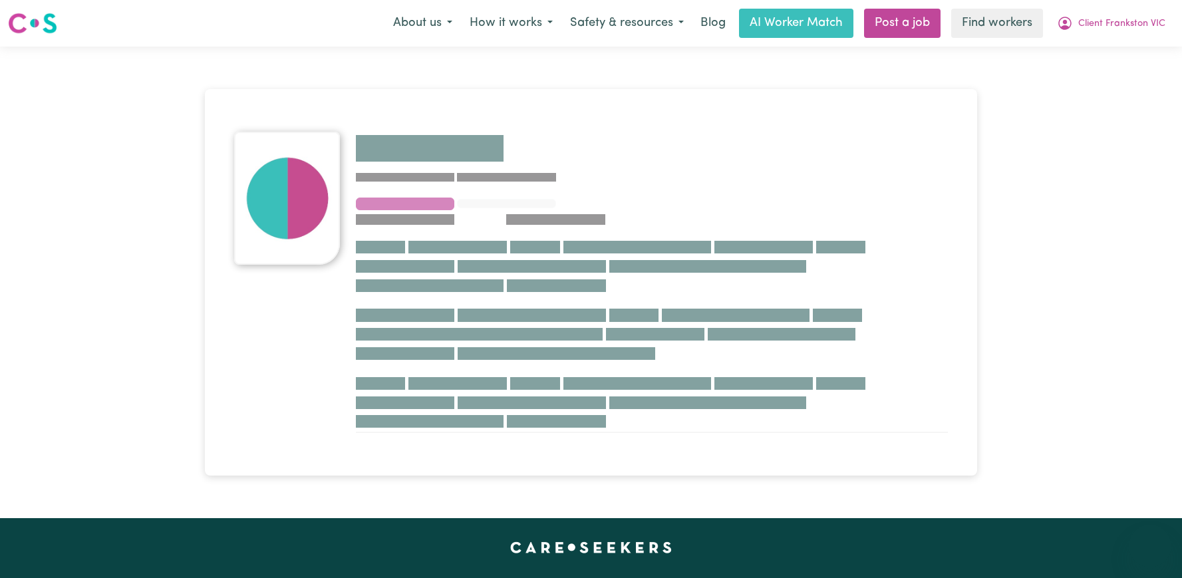  Describe the element at coordinates (797, 23) in the screenshot. I see `a: AI Worker Match` at that location.